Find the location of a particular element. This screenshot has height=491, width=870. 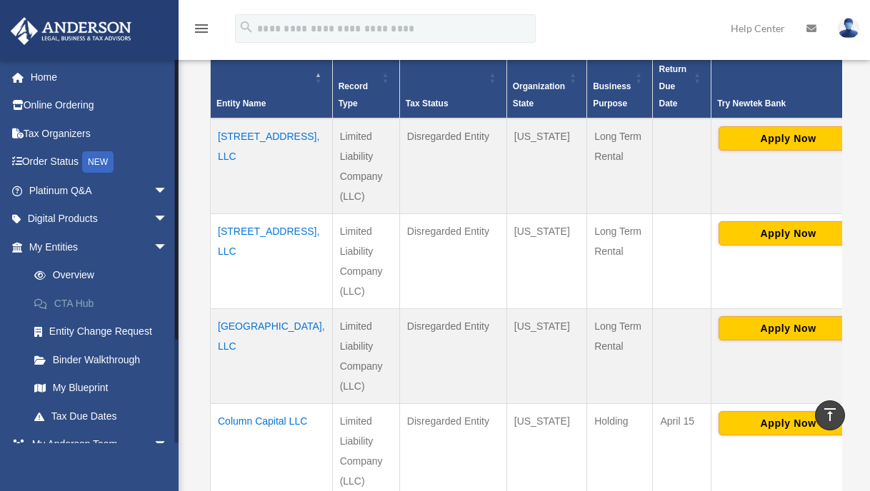

th: Tax Status: Activate to sort is located at coordinates (453, 78).